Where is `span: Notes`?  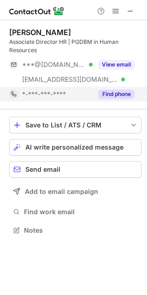 span: Notes is located at coordinates (81, 230).